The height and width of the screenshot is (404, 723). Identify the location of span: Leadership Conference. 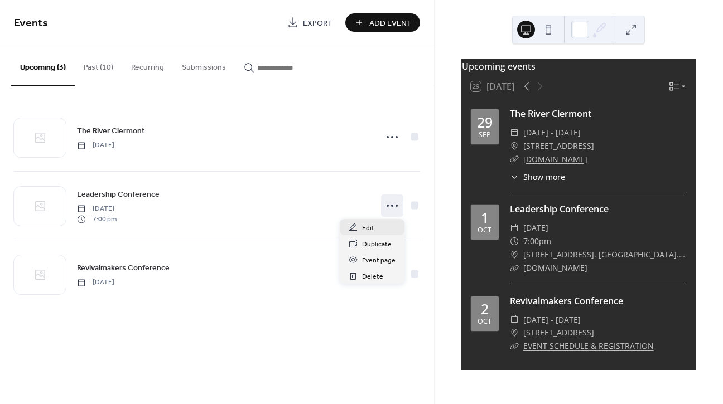
(118, 195).